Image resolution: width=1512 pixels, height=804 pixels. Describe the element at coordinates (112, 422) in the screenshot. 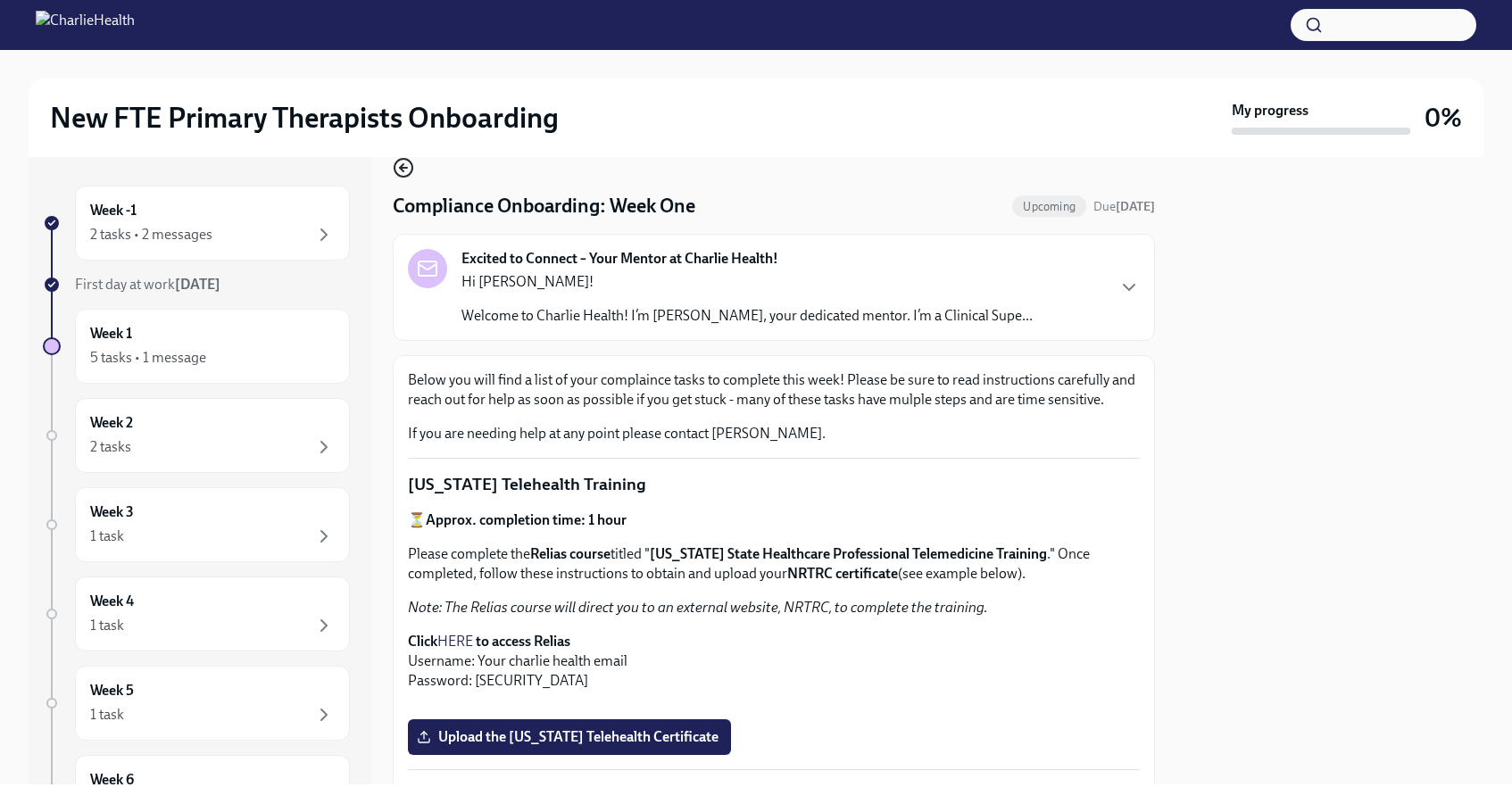

I see `h6: Week 2` at that location.